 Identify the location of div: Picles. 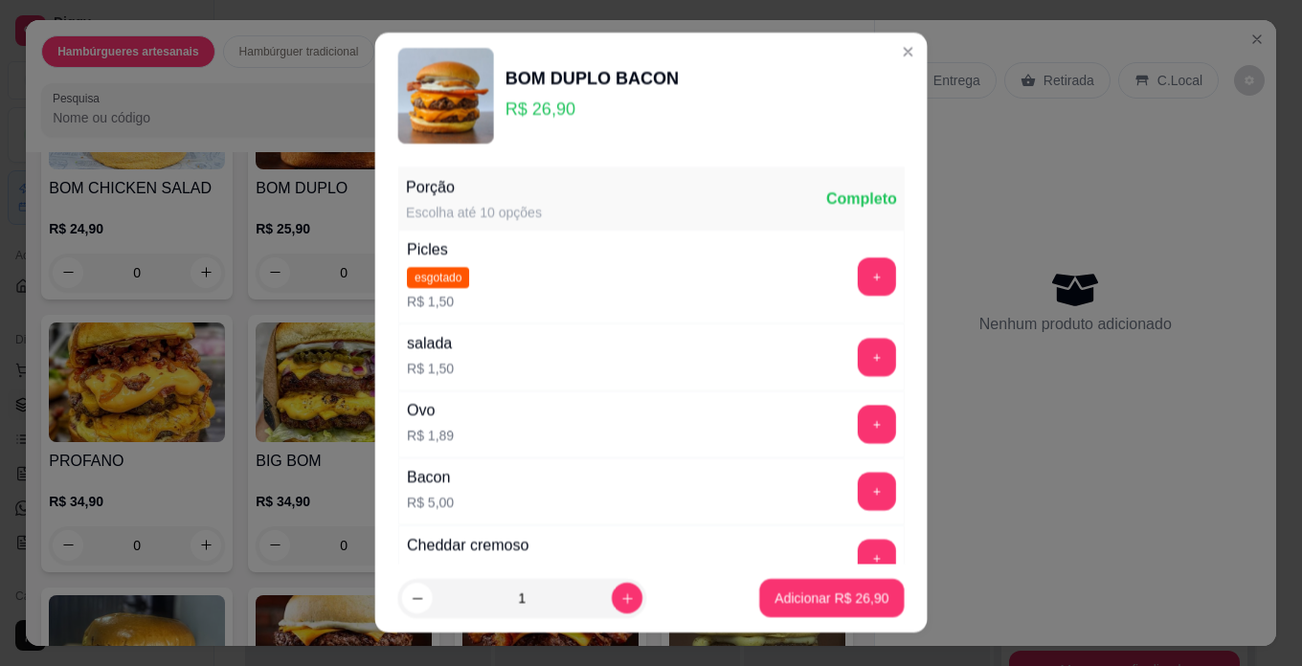
(438, 251).